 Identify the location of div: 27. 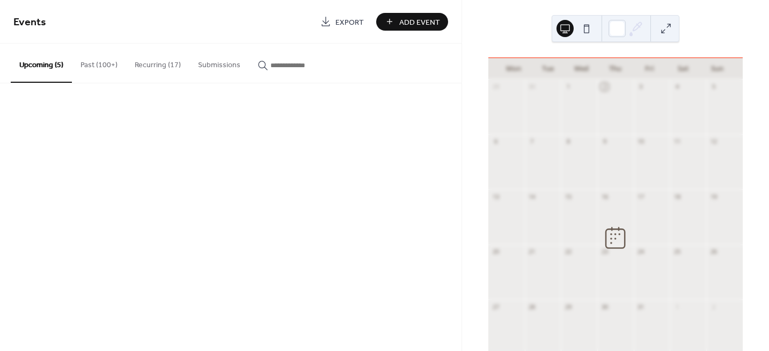
(496, 306).